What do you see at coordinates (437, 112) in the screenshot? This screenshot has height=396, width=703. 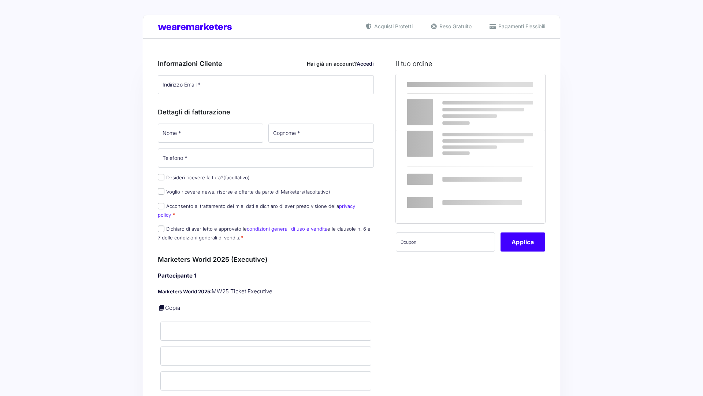 I see `td: Marketers World 2025 (Executive) - MW25 Ticket Executive` at bounding box center [437, 112].